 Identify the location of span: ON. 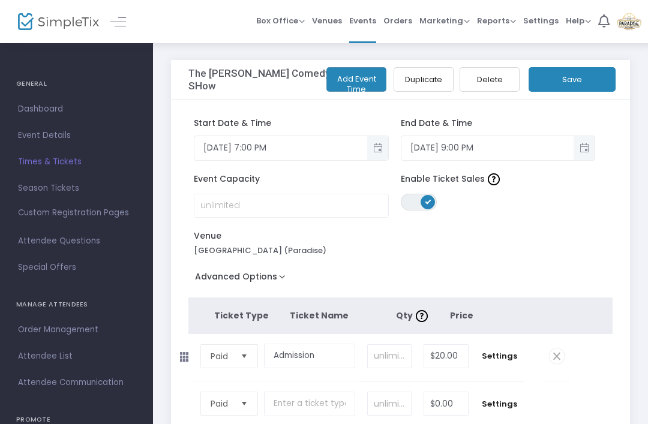
(428, 202).